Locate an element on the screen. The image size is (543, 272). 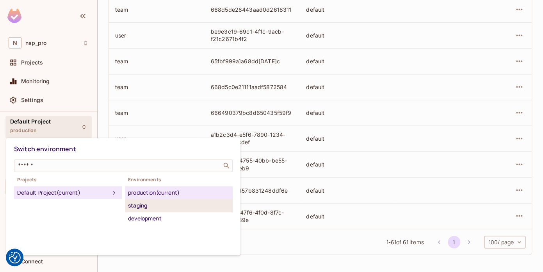
div: staging is located at coordinates (179, 205).